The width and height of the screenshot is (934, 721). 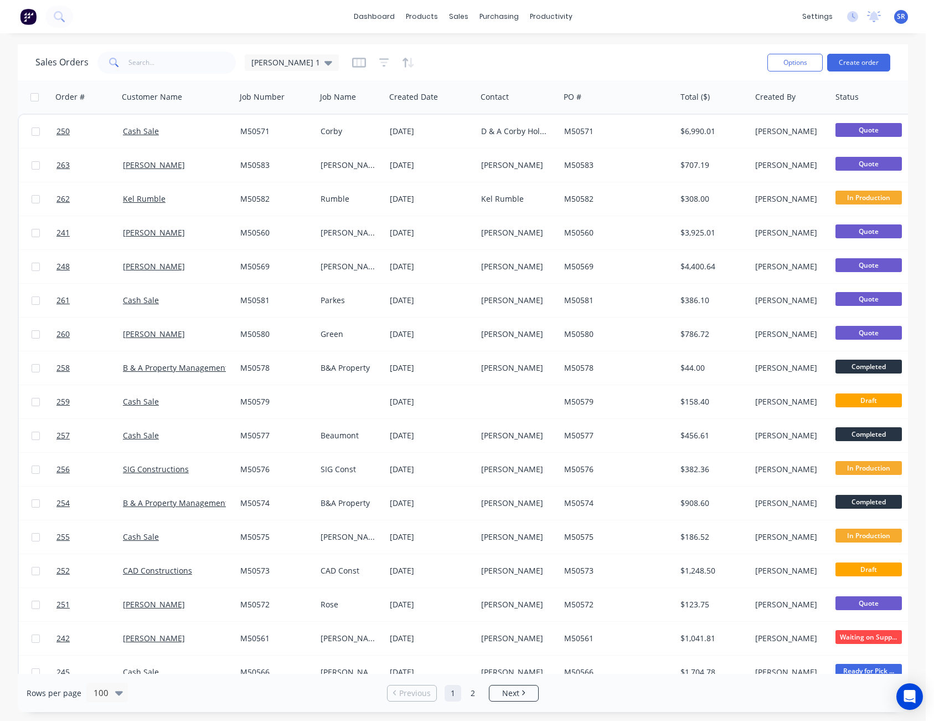 I want to click on a: 263, so click(x=90, y=165).